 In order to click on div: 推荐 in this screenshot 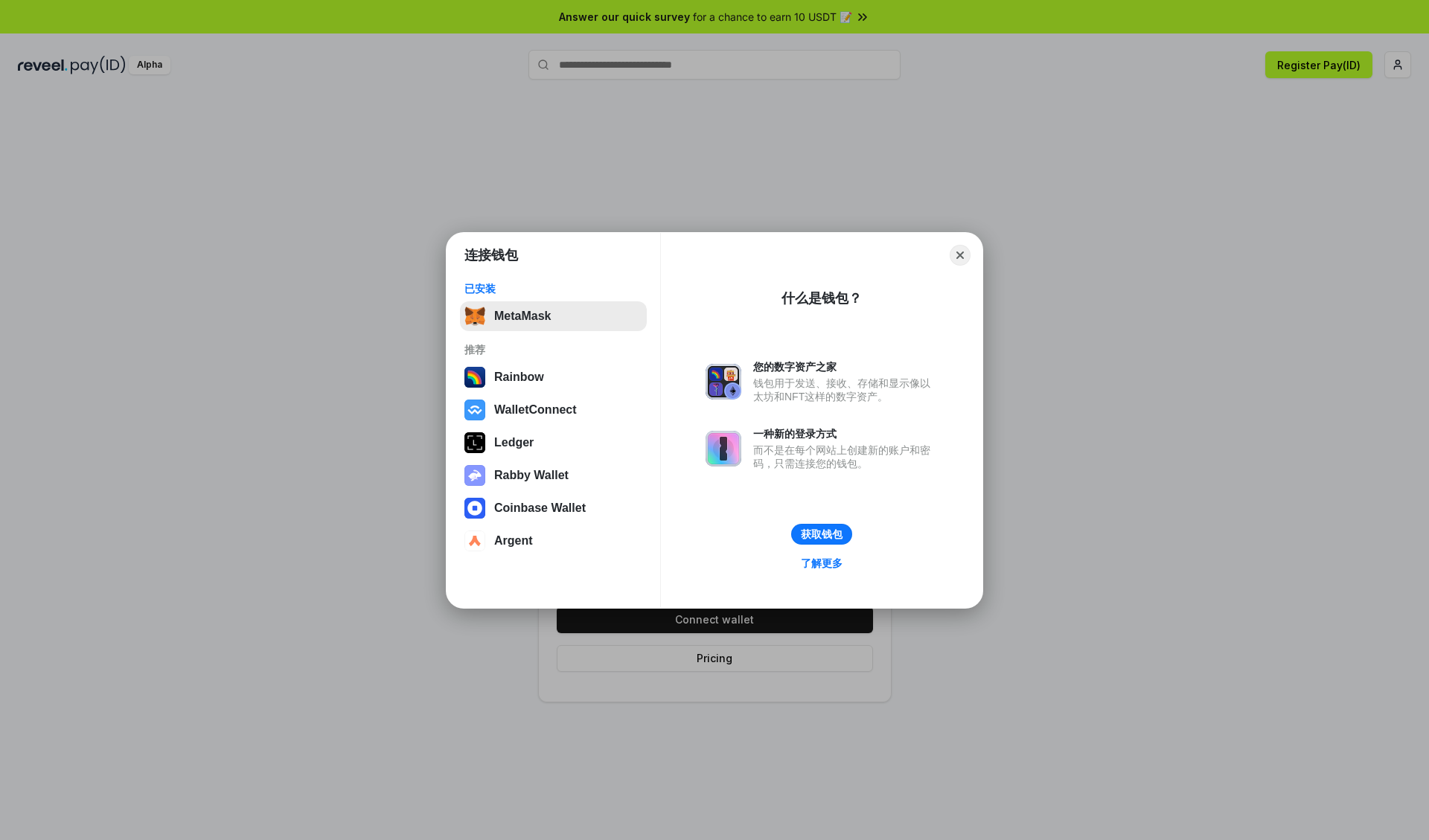, I will do `click(553, 350)`.